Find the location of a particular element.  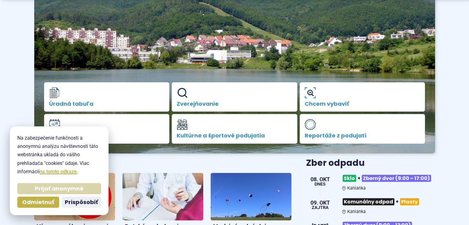

button: Prispôsobiť is located at coordinates (81, 202).